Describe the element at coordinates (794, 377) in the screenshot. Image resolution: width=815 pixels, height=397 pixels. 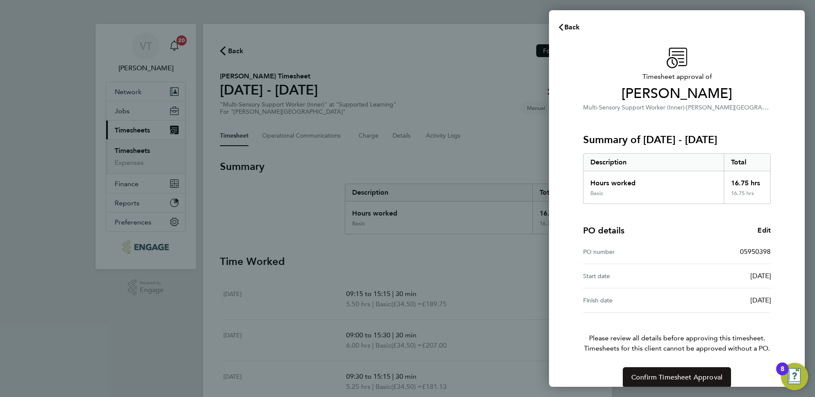
I see `button: Open Resource Center, 8 new notifications` at that location.